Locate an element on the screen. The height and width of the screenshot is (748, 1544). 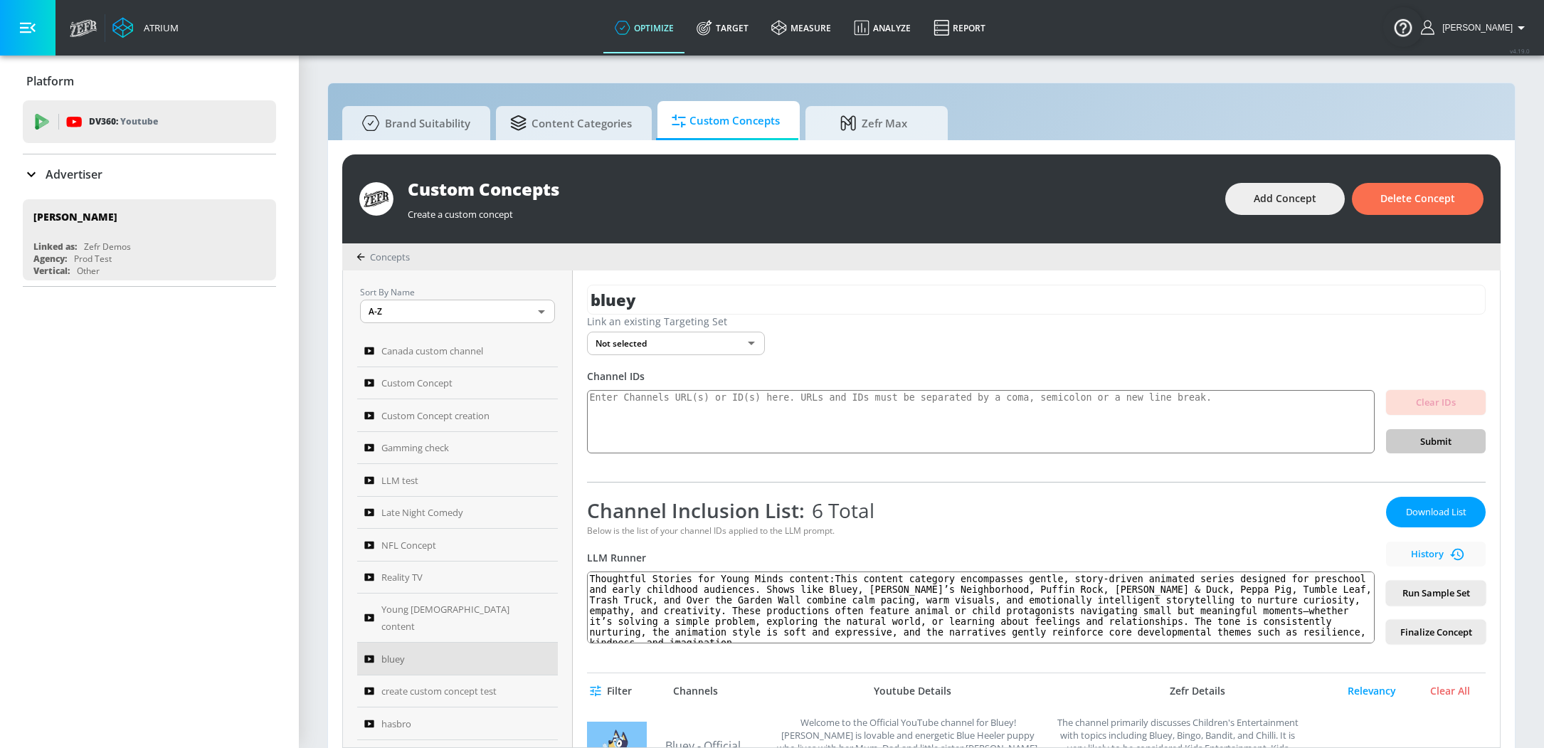
div: DV360: Youtube is located at coordinates (149, 122).